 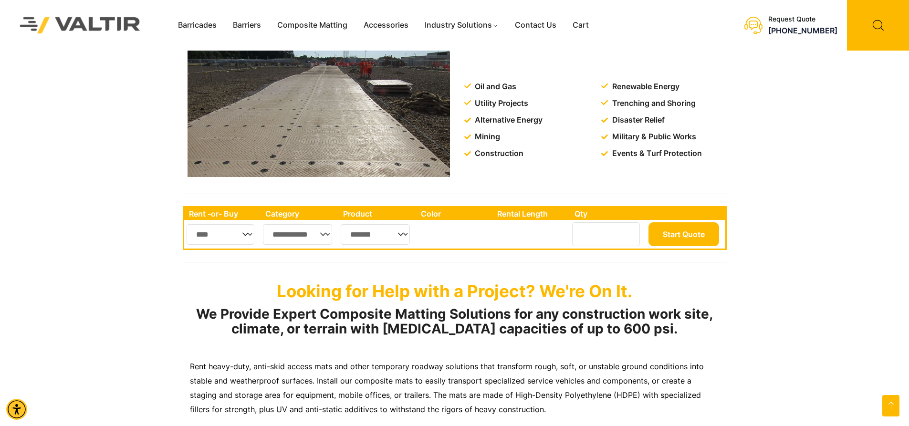 What do you see at coordinates (486, 137) in the screenshot?
I see `span: Mining` at bounding box center [486, 137].